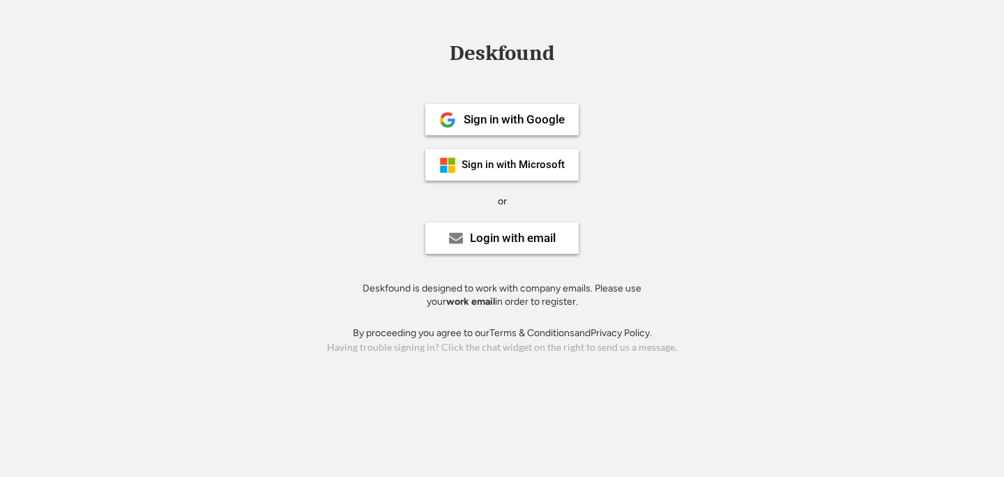 This screenshot has height=477, width=1004. What do you see at coordinates (513, 165) in the screenshot?
I see `div: Sign in with Microsoft` at bounding box center [513, 165].